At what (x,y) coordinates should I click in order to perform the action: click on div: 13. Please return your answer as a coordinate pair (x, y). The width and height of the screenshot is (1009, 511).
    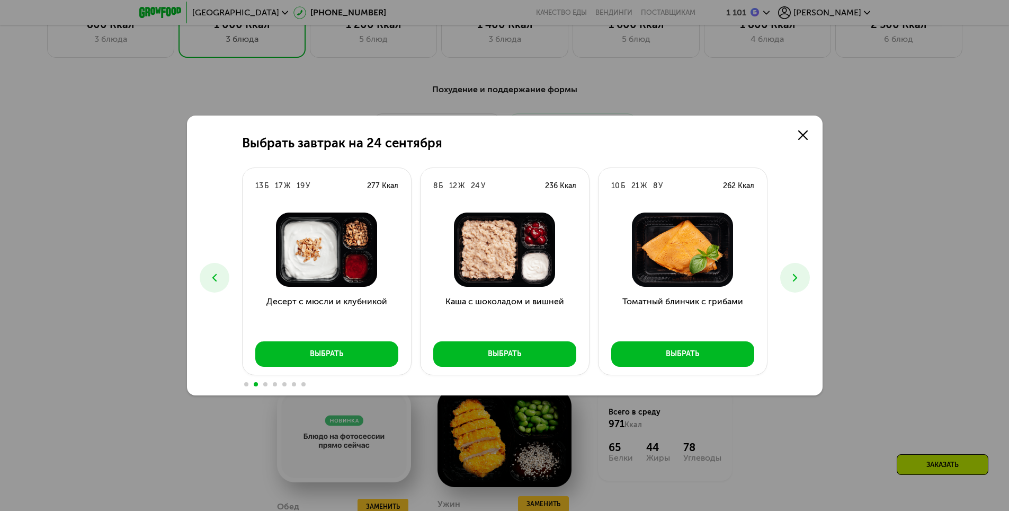
    Looking at the image, I should click on (259, 186).